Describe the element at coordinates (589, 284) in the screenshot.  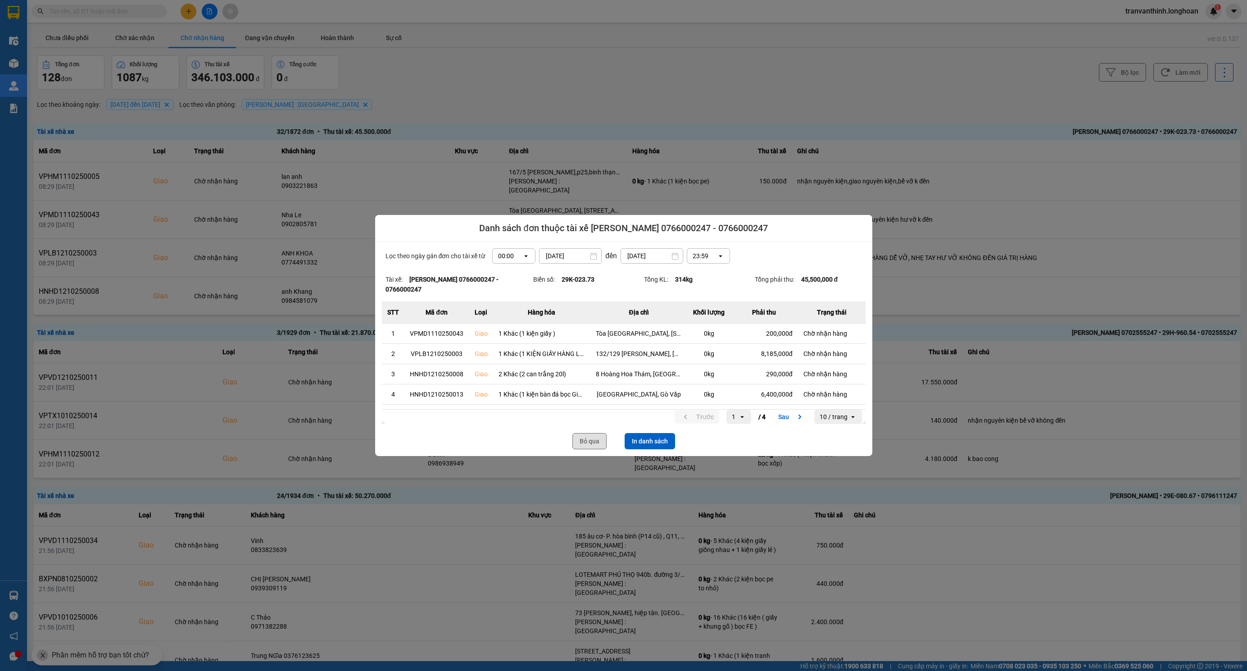
I see `div: Biển số:` at that location.